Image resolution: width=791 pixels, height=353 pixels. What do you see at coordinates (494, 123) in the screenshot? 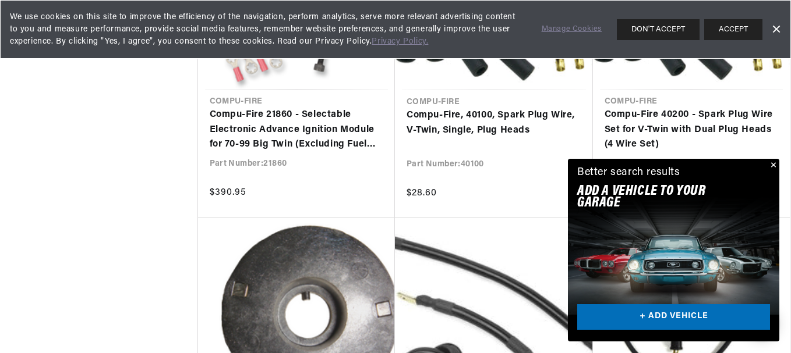
I see `a: Compu-Fire, 40100, Spark Plug Wire, V-Twin, Single, Plug Heads` at bounding box center [494, 123].